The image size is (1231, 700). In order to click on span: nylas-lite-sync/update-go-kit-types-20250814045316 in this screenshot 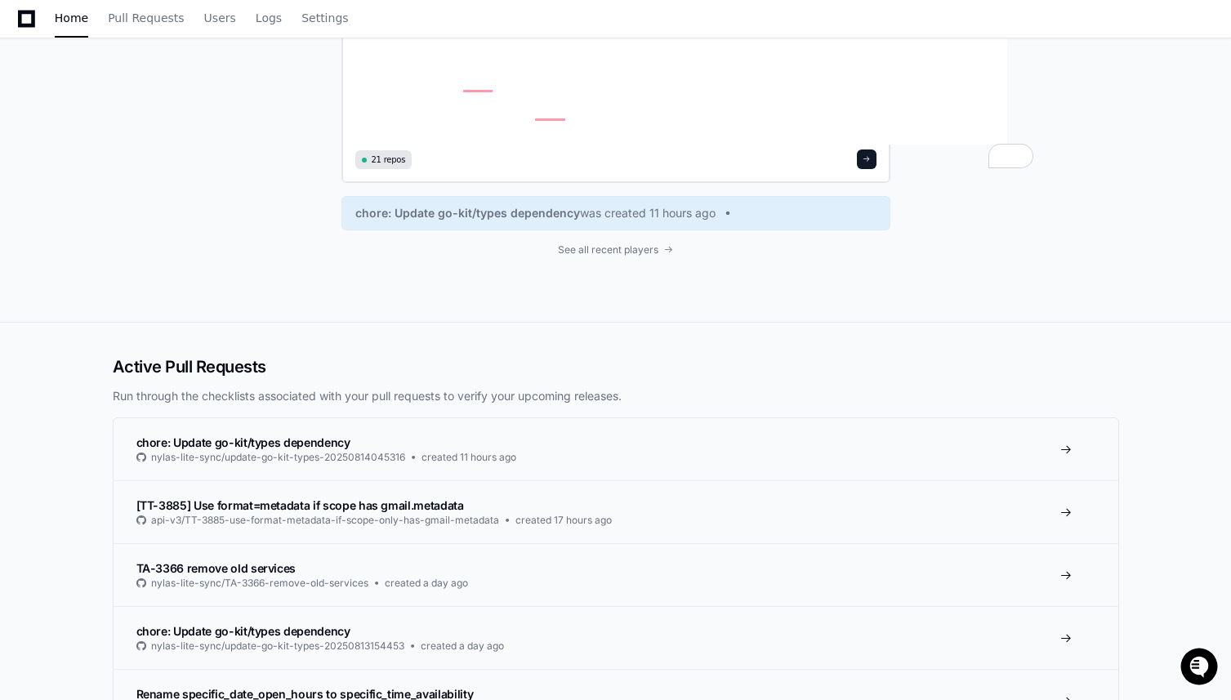, I will do `click(278, 457)`.